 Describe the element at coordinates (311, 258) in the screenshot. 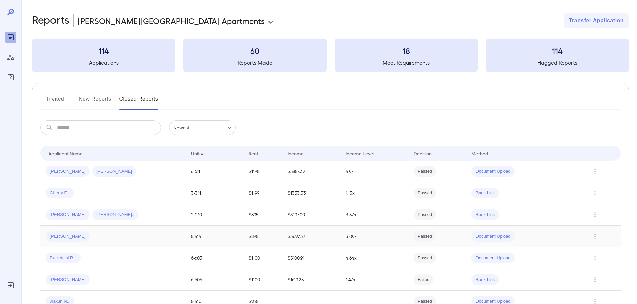

I see `td: $5100.91` at that location.